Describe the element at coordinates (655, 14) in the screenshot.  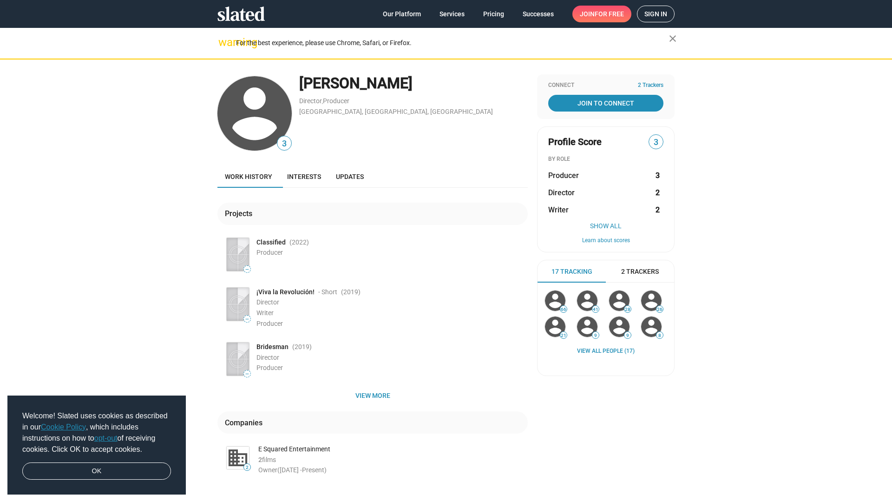
I see `span: Sign in` at that location.